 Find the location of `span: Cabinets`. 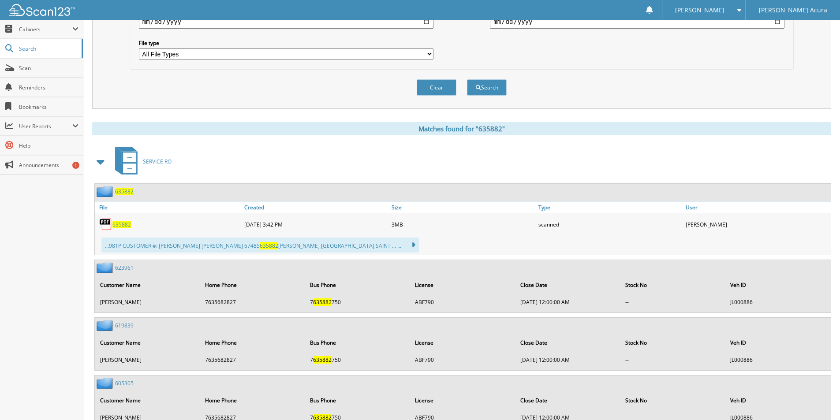

span: Cabinets is located at coordinates (45, 29).